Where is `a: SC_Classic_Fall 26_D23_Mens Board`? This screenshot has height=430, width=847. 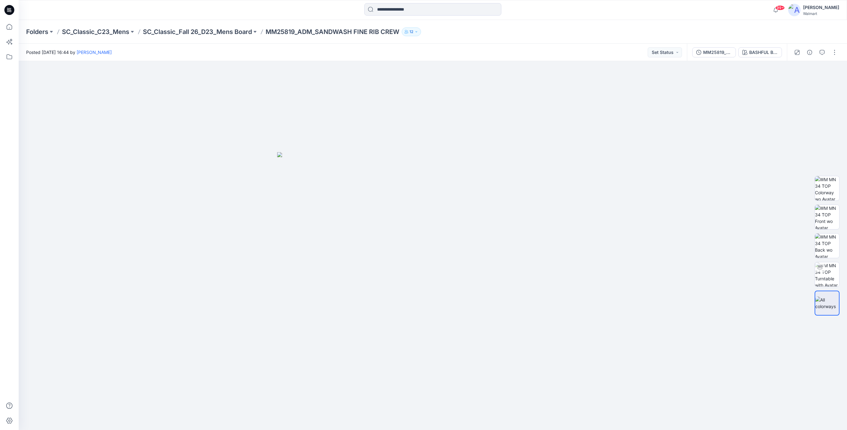
a: SC_Classic_Fall 26_D23_Mens Board is located at coordinates (198, 32).